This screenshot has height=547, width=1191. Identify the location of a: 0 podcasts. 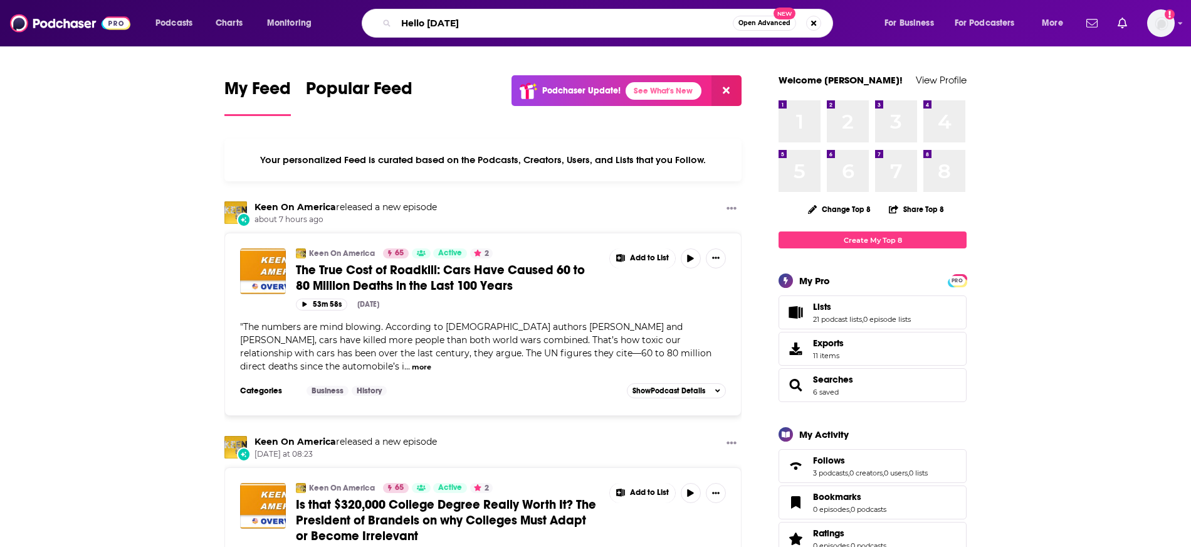
(868, 509).